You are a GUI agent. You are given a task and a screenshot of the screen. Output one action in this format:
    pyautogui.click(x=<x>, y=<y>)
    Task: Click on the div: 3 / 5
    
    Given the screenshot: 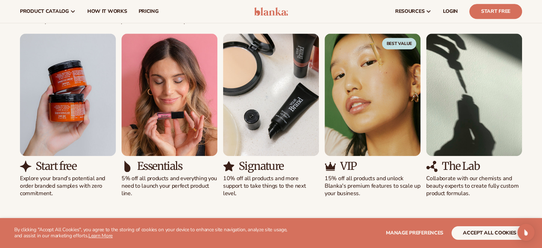 What is the action you would take?
    pyautogui.click(x=271, y=115)
    